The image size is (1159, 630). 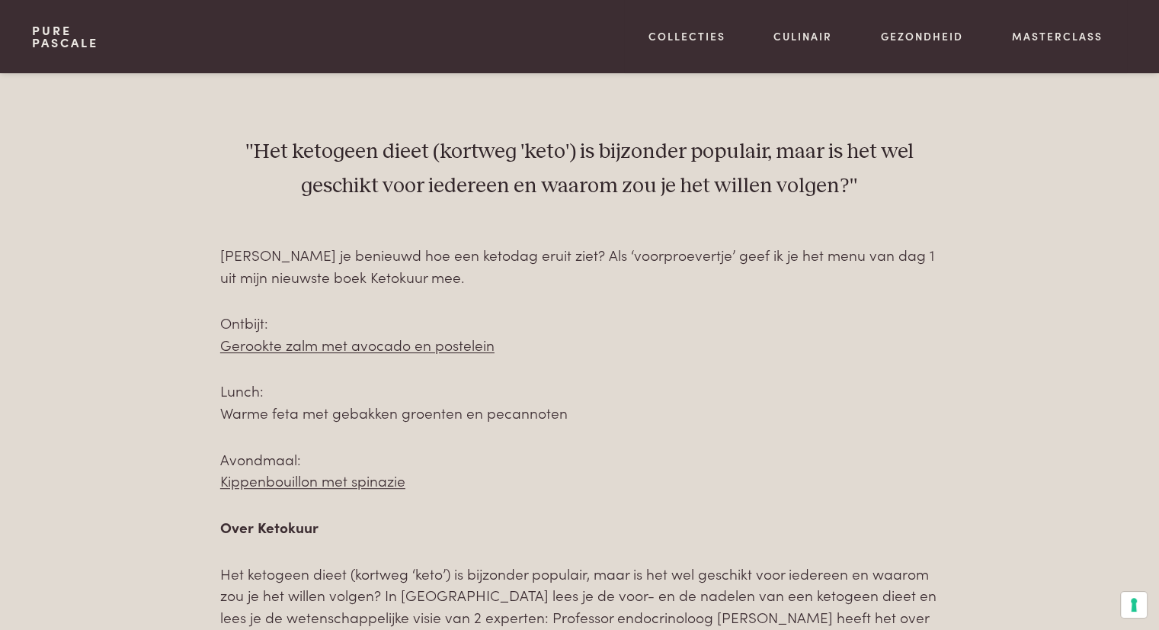 I want to click on a: Warme feta met gebakken groenten en pecannoten, so click(x=394, y=412).